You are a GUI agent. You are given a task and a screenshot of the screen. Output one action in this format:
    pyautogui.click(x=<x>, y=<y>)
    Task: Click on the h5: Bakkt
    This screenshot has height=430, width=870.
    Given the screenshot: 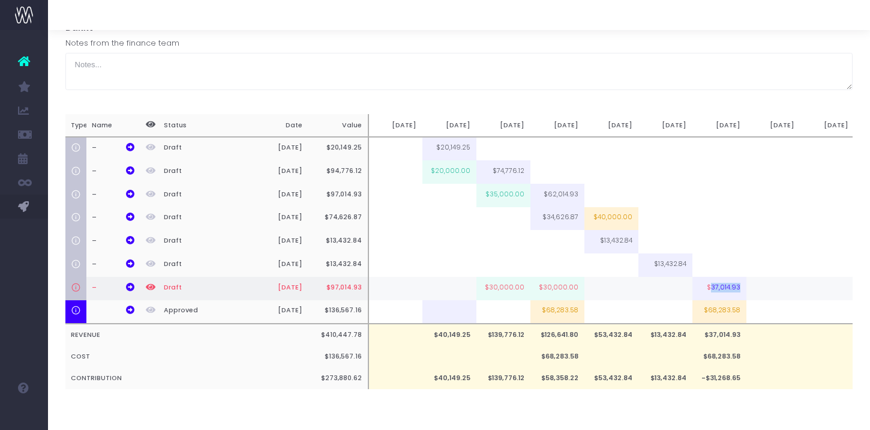 What is the action you would take?
    pyautogui.click(x=459, y=28)
    